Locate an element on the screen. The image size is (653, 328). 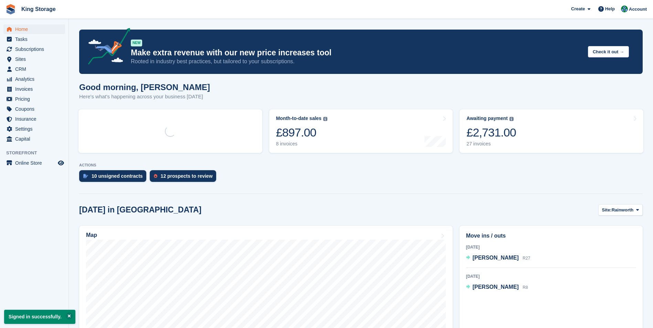
a: 12 prospects to review is located at coordinates (185, 178).